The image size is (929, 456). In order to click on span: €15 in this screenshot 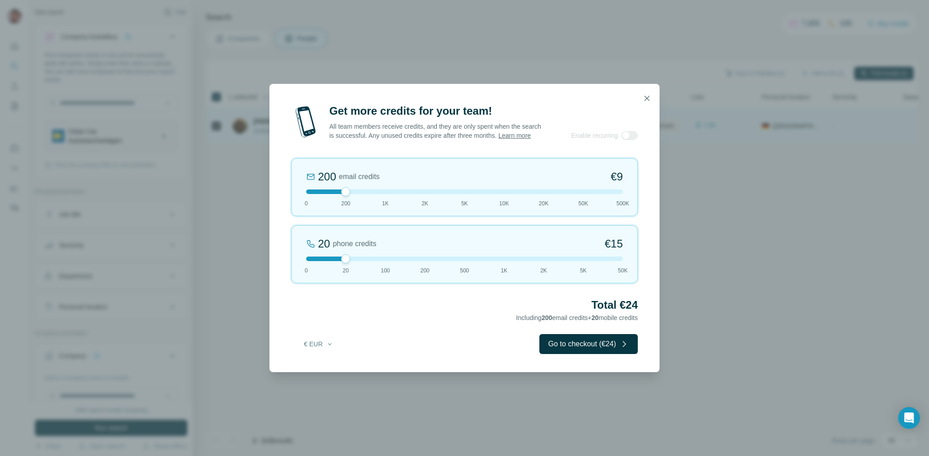, I will do `click(614, 244)`.